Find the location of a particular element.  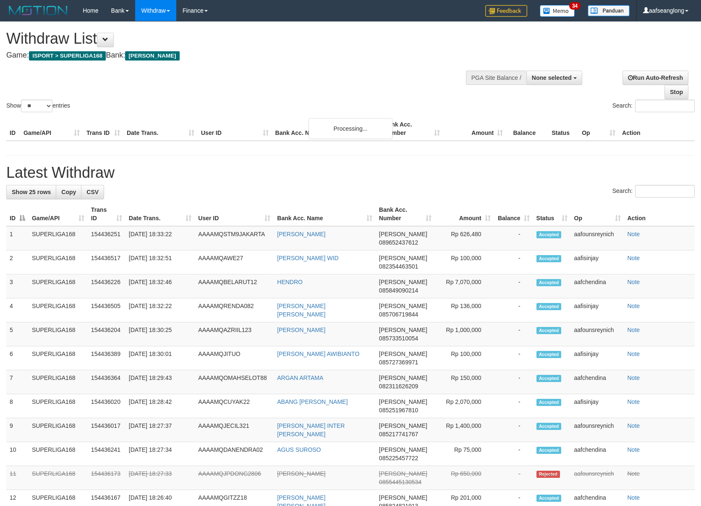

td: 10 is located at coordinates (17, 454).